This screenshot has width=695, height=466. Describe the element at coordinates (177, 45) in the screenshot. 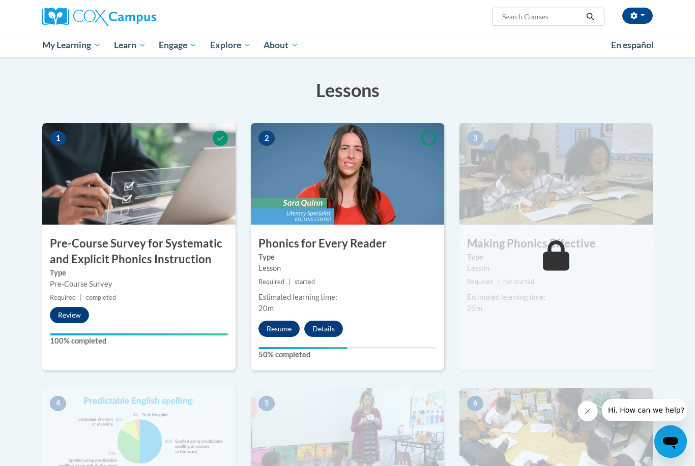

I see `span: Engage` at that location.